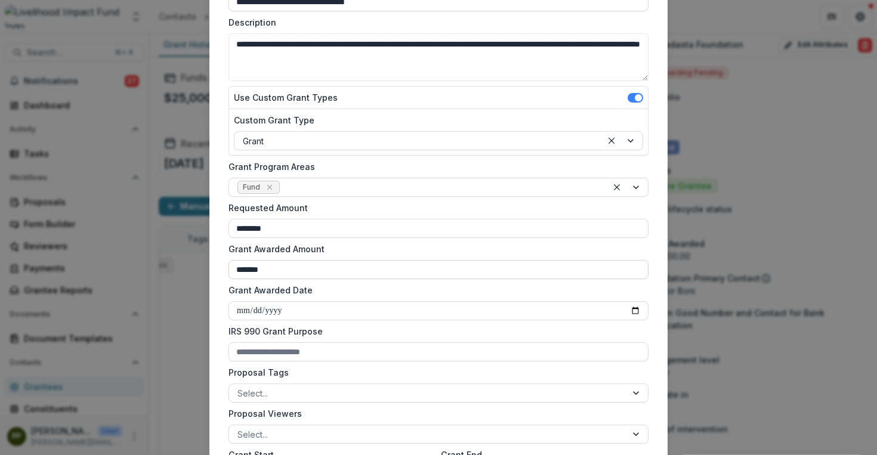 The width and height of the screenshot is (877, 455). I want to click on label: IRS 990 Grant Purpose, so click(435, 331).